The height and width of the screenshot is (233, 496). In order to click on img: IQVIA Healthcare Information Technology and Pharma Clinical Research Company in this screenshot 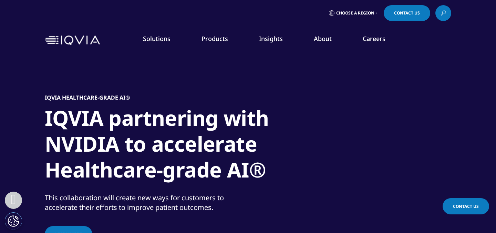, I will do `click(72, 40)`.